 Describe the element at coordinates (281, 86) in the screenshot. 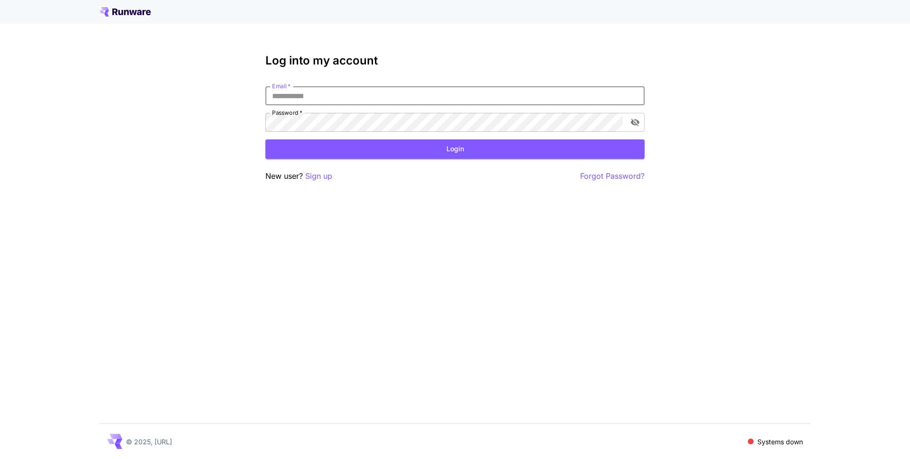

I see `label: Email` at that location.